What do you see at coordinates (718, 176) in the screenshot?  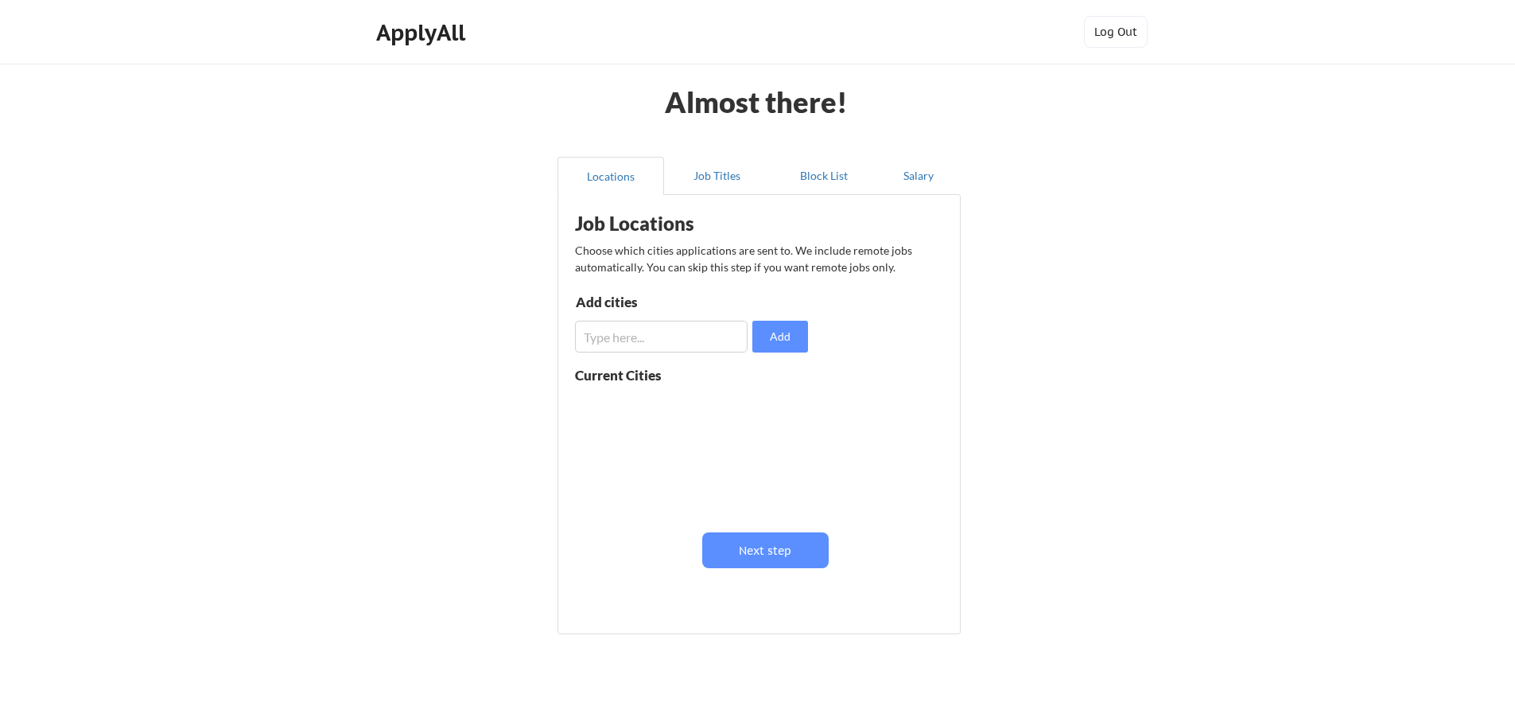 I see `button: Job Titles` at bounding box center [718, 176].